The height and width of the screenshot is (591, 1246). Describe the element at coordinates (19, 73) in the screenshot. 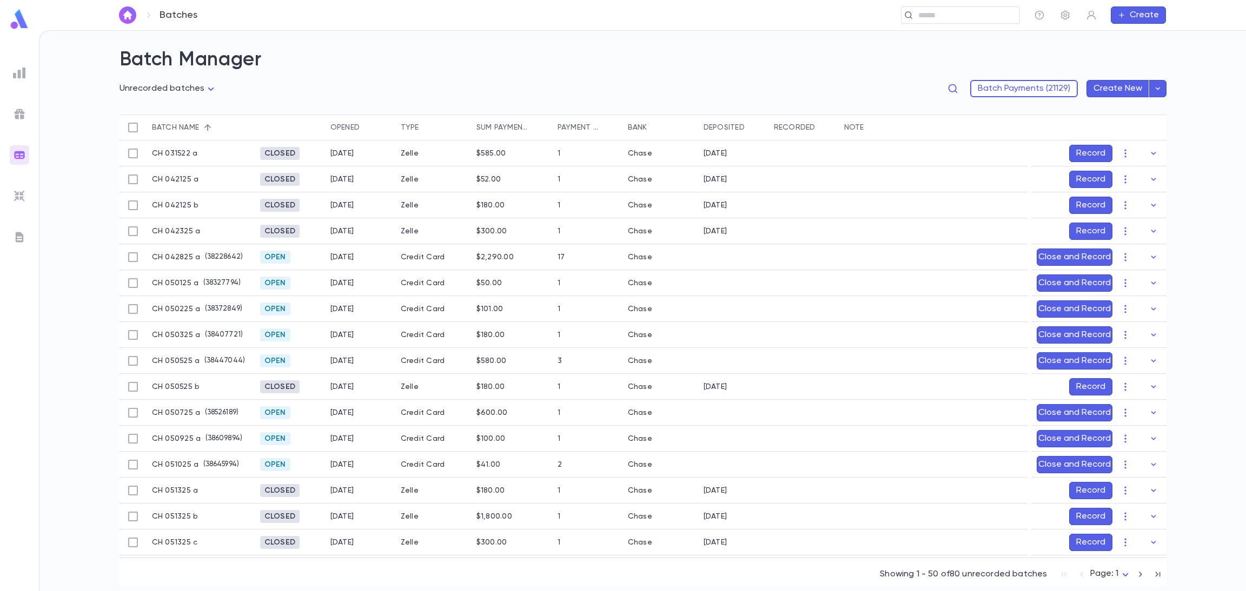

I see `img: reports_grey.c525e4749d1bce6a11f5fe2a8de1b229.svg` at that location.